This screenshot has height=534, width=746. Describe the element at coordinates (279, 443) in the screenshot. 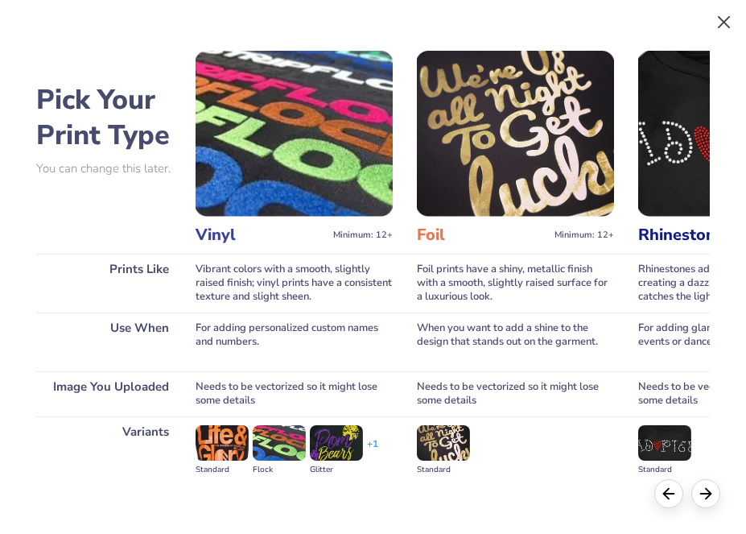

I see `img: Flock` at that location.